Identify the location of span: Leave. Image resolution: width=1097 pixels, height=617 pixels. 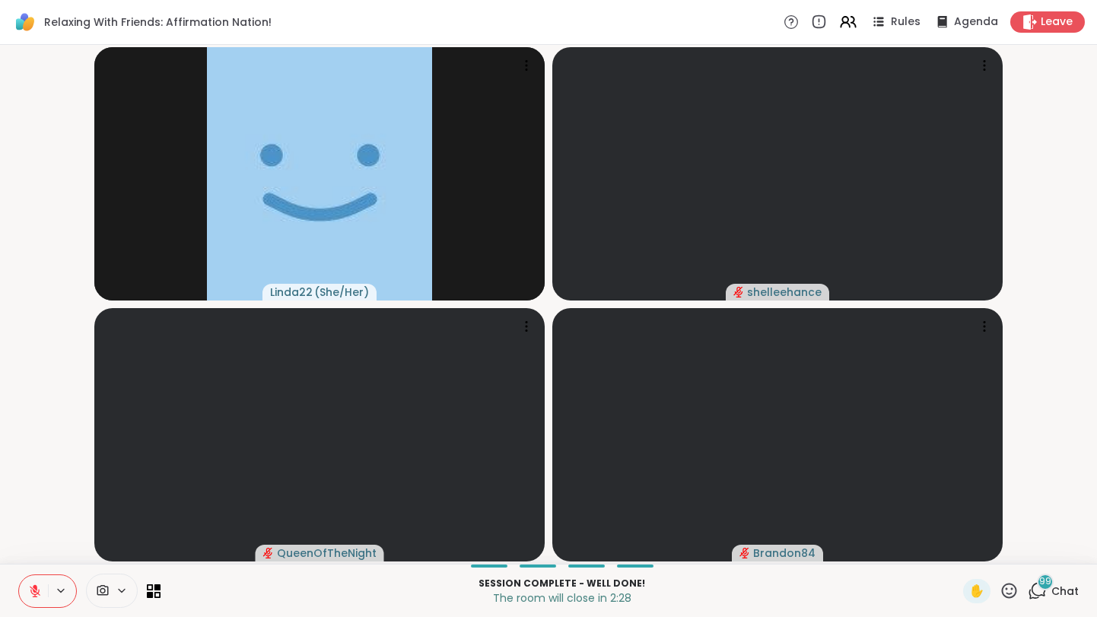
(1056, 22).